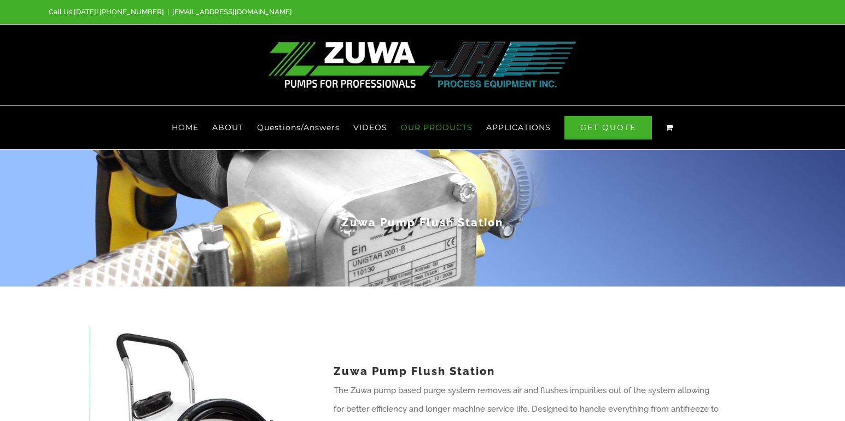  Describe the element at coordinates (370, 127) in the screenshot. I see `a: VIDEOS` at that location.